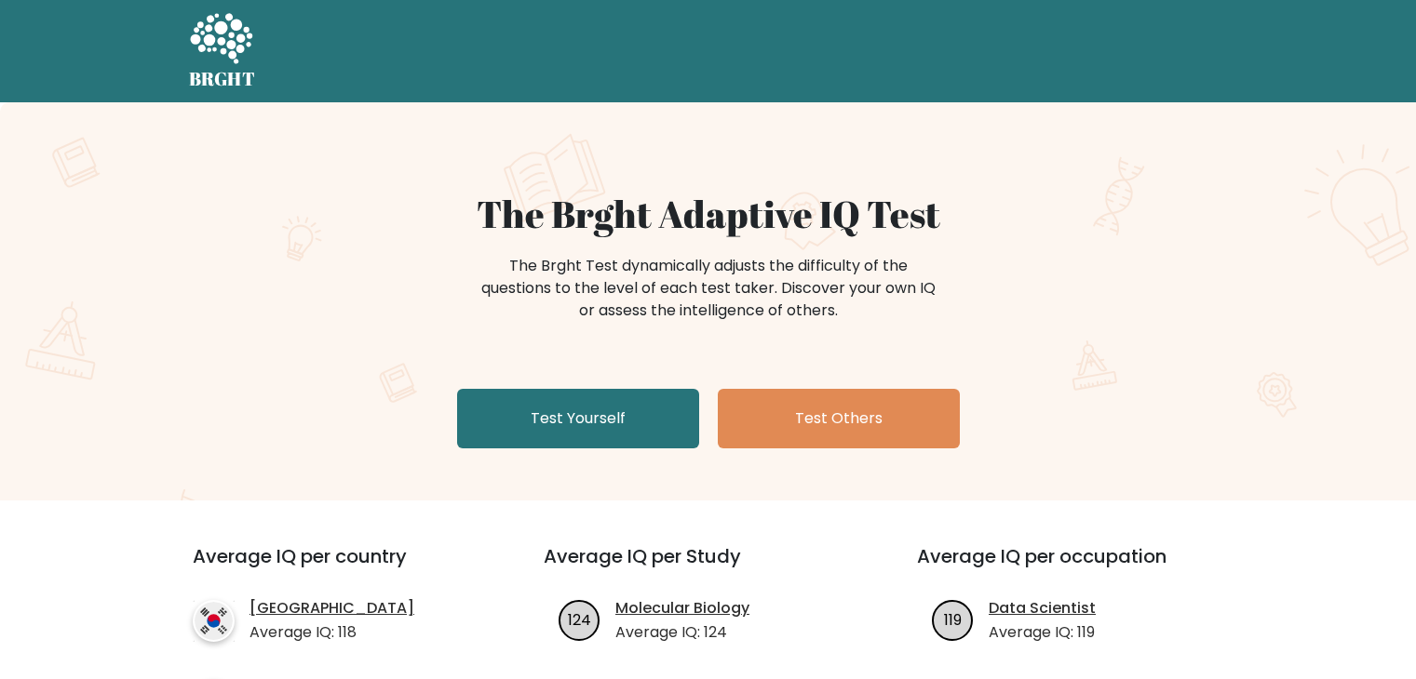 This screenshot has height=679, width=1416. I want to click on a: BRGHT, so click(222, 51).